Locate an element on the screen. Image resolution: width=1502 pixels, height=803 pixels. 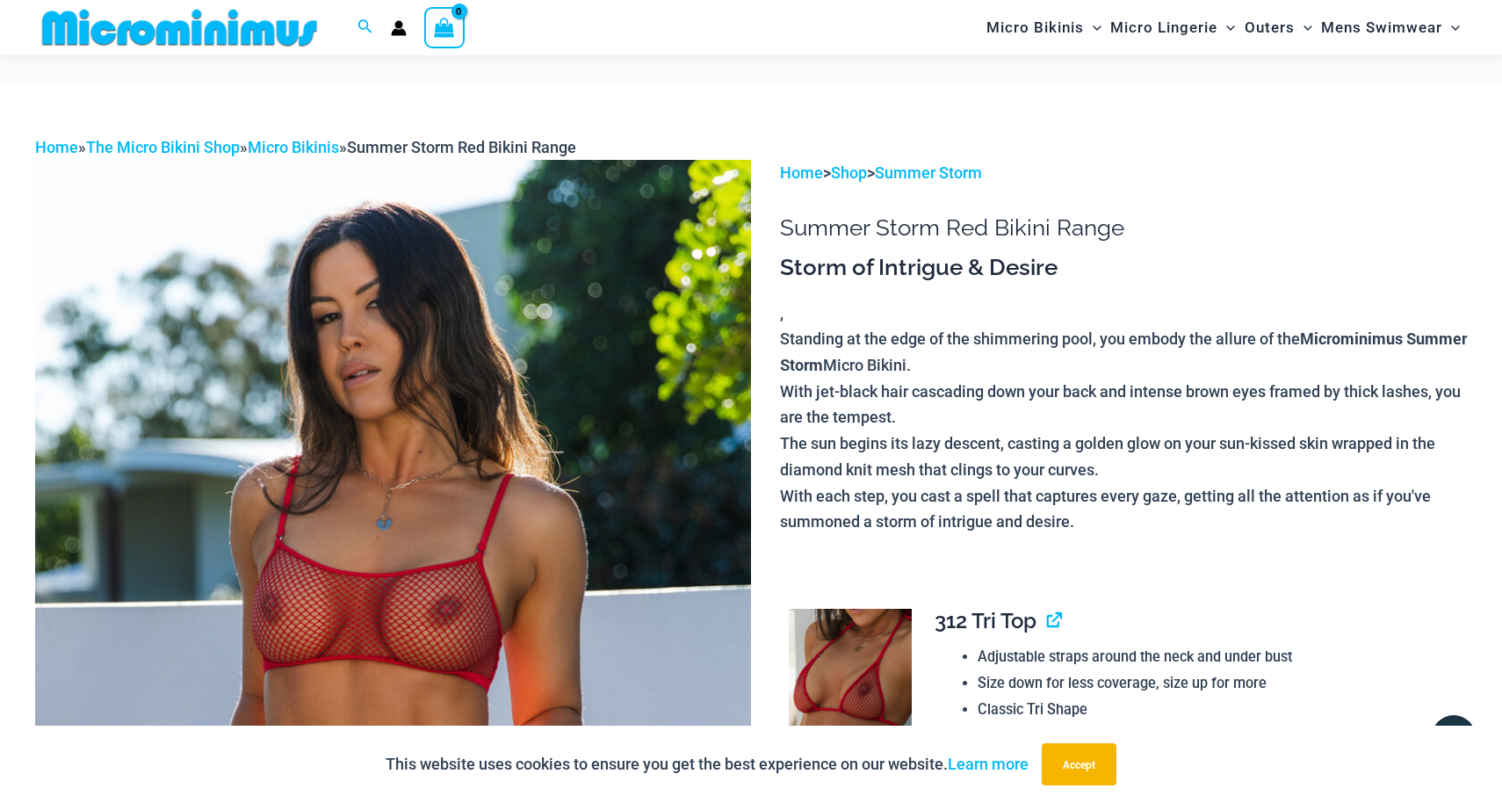
li: Adjustable straps around the neck and under bust is located at coordinates (1215, 657).